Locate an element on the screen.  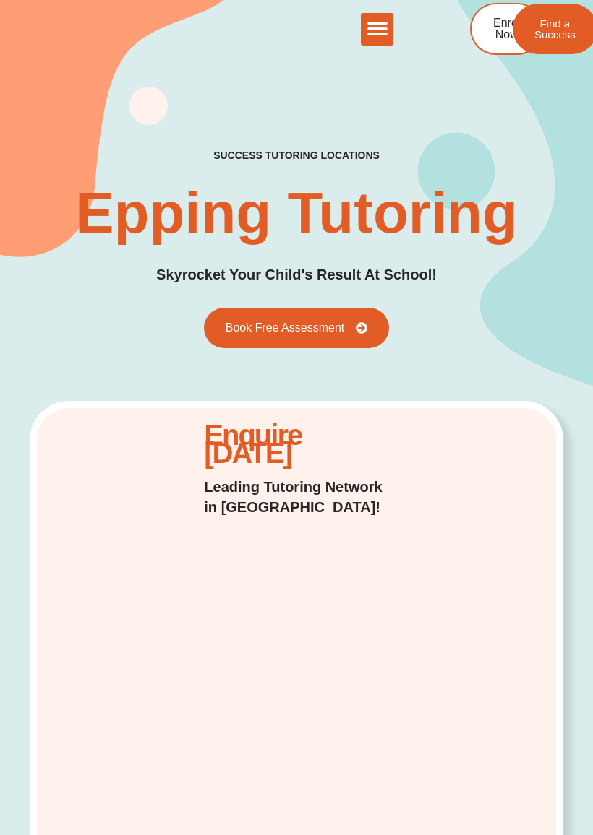
h2: Skyrocket Your Child's Result At School! is located at coordinates (296, 275).